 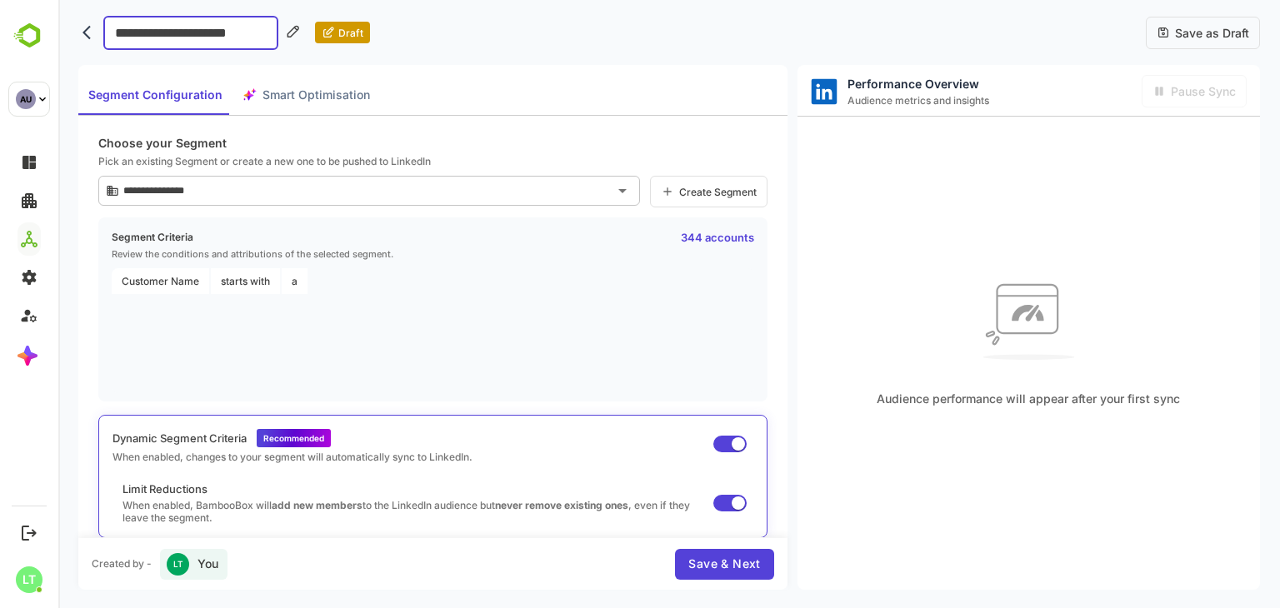 What do you see at coordinates (235, 438) in the screenshot?
I see `span: Recommended` at bounding box center [235, 438].